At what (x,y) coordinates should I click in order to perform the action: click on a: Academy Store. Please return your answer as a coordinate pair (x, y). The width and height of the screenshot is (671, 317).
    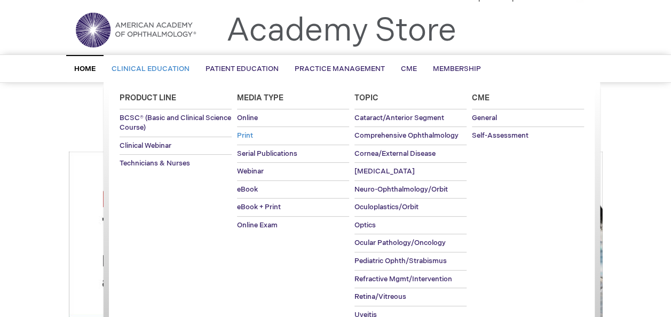
    Looking at the image, I should click on (341, 31).